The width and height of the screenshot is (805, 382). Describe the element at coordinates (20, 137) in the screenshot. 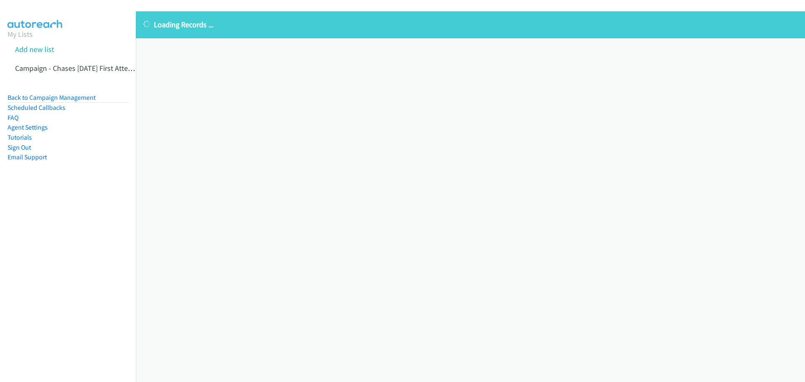

I see `a: Tutorials` at that location.